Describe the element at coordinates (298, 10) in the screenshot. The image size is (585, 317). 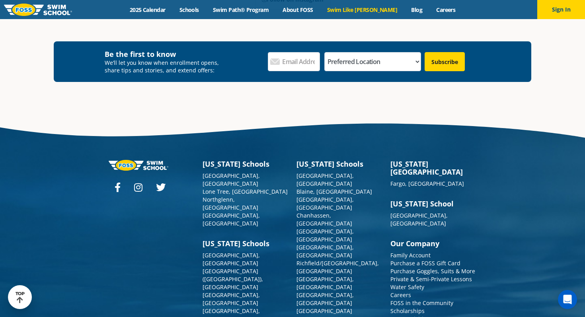
I see `a: About FOSS` at that location.